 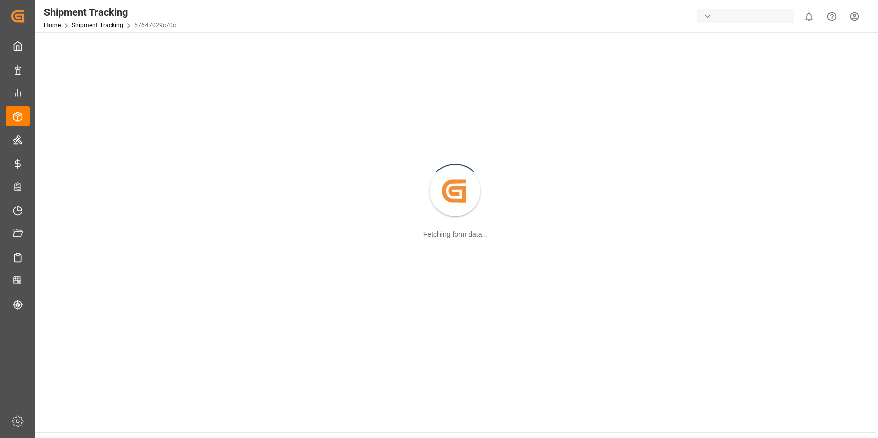 What do you see at coordinates (831, 16) in the screenshot?
I see `button: Help Center` at bounding box center [831, 16].